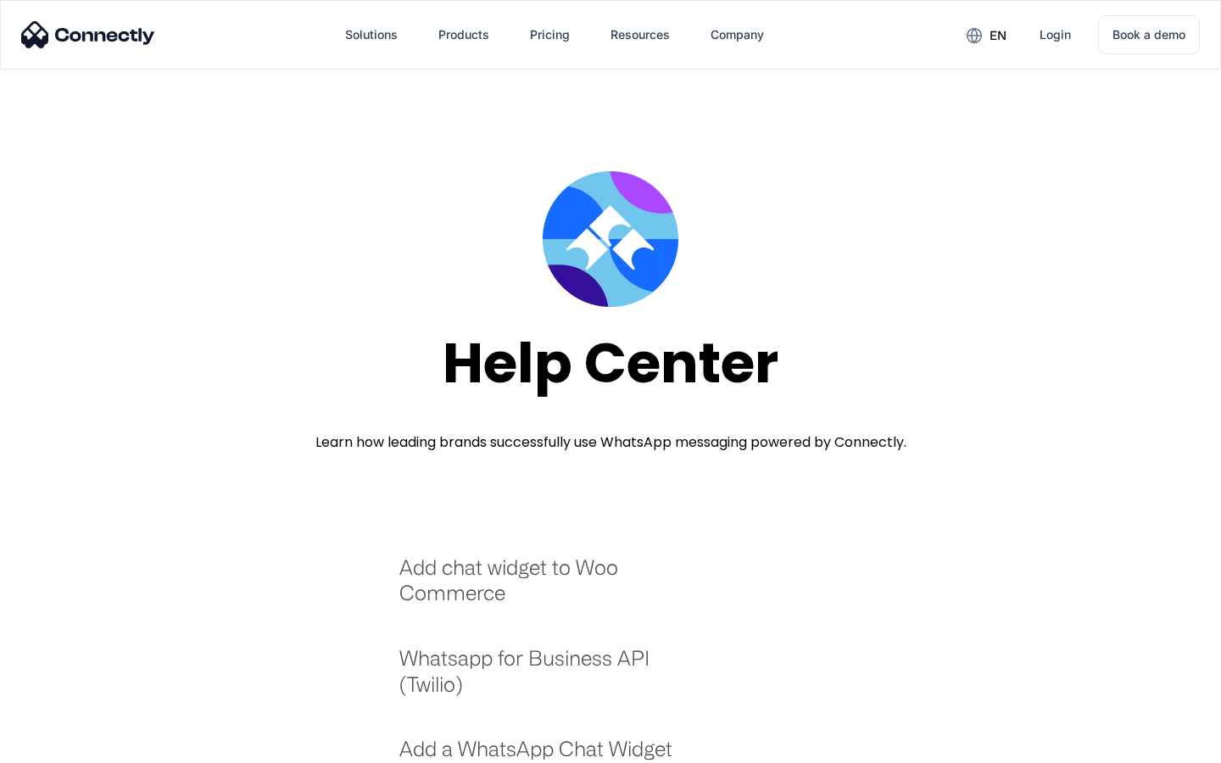 The height and width of the screenshot is (763, 1221). I want to click on a: Login, so click(1055, 35).